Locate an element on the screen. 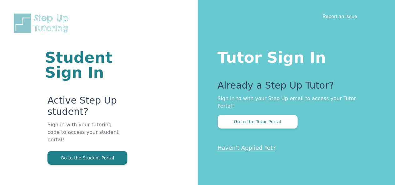  a: Go to the Tutor Portal is located at coordinates (257, 121).